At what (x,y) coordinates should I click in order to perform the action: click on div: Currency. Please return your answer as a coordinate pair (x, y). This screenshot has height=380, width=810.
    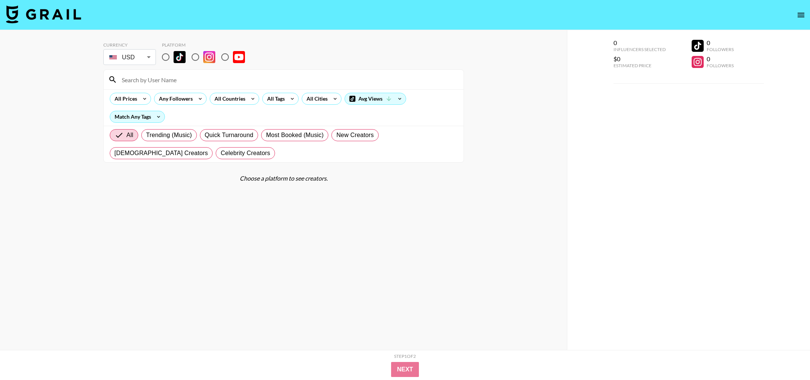
    Looking at the image, I should click on (130, 45).